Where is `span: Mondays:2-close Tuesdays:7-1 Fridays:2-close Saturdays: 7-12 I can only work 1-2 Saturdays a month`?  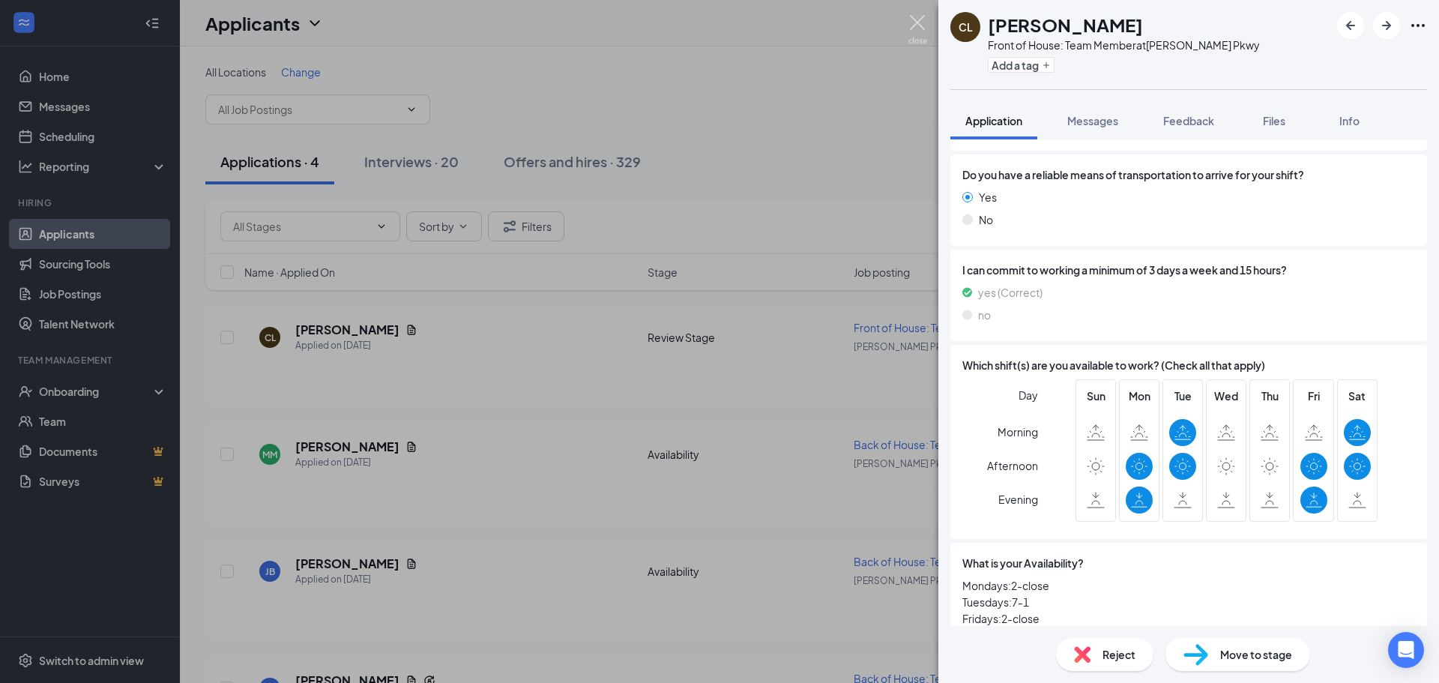
span: Mondays:2-close Tuesdays:7-1 Fridays:2-close Saturdays: 7-12 I can only work 1-2 Saturdays a month is located at coordinates (1189, 618).